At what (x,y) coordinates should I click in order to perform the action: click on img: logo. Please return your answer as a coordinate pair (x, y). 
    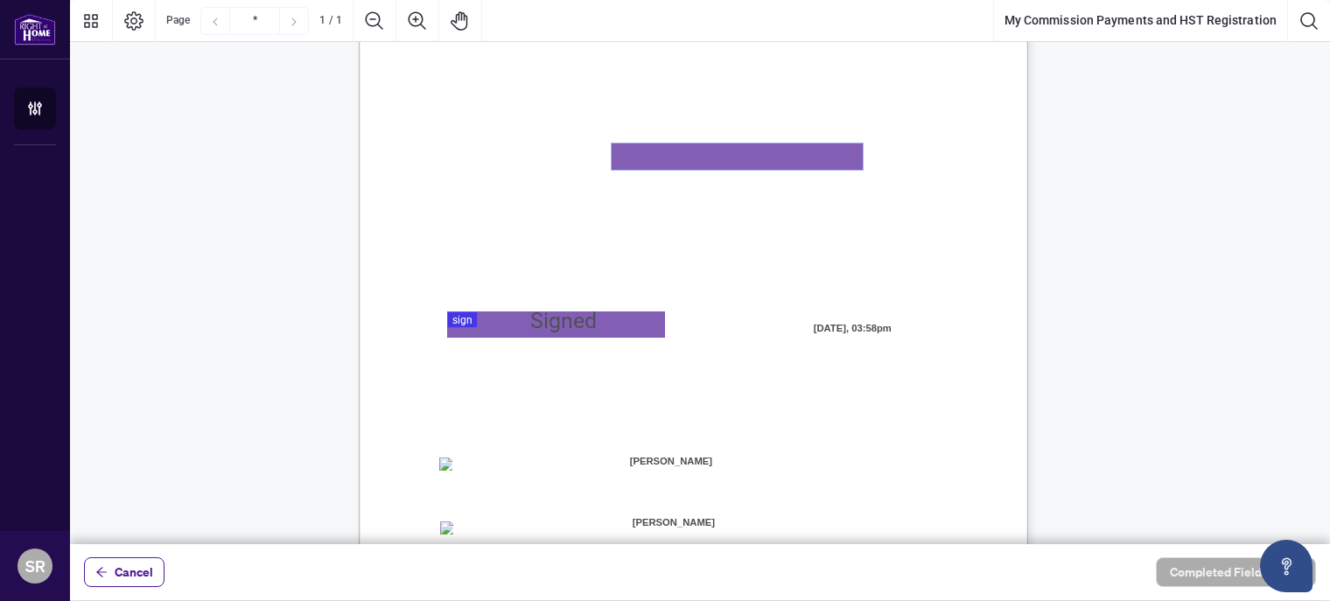
    Looking at the image, I should click on (35, 29).